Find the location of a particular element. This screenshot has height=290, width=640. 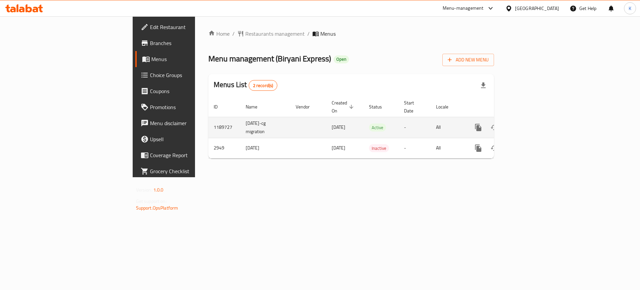

span: Created On is located at coordinates (344, 107).